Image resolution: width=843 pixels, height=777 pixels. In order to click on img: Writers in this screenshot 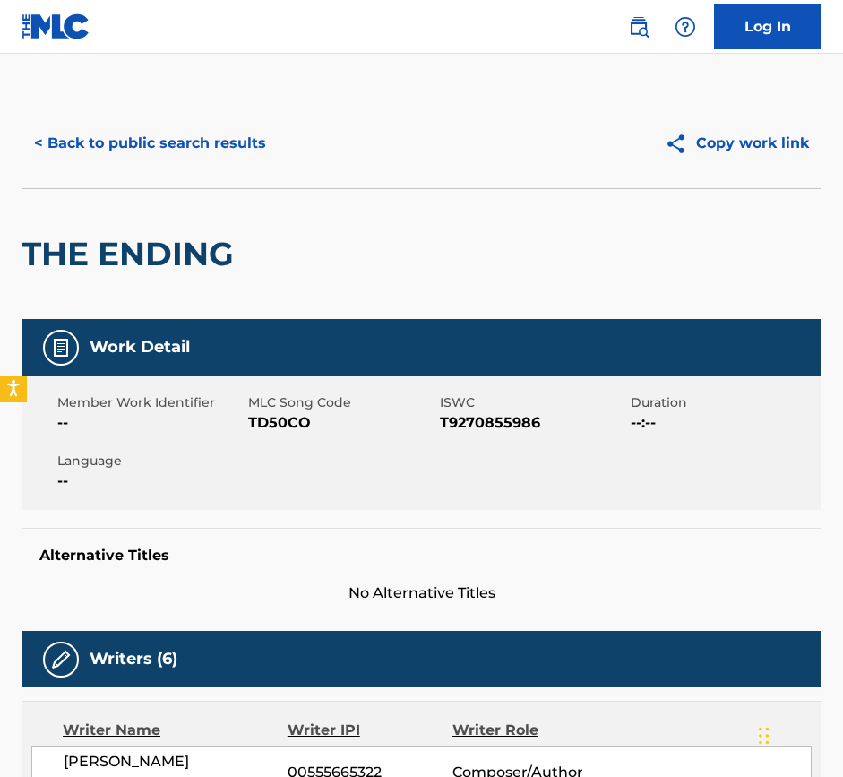, I will do `click(61, 659)`.